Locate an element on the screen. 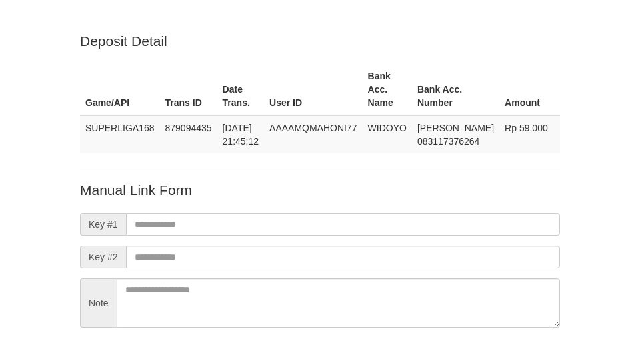 The height and width of the screenshot is (341, 640). td: 879094435 is located at coordinates (189, 134).